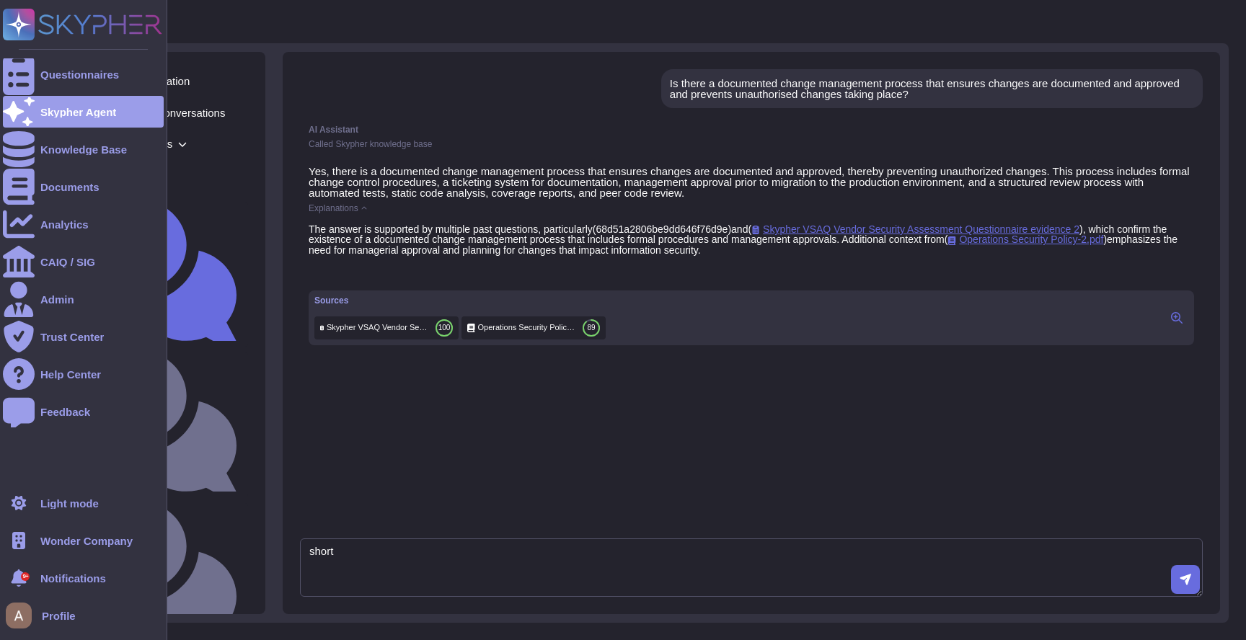  What do you see at coordinates (343, 273) in the screenshot?
I see `button: Dislike this response` at bounding box center [343, 273].